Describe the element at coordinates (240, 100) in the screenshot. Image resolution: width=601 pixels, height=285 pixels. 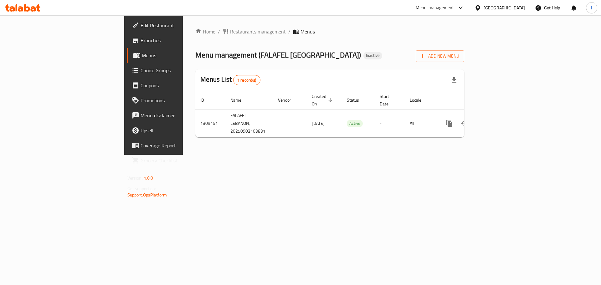
I see `span: Name` at that location.